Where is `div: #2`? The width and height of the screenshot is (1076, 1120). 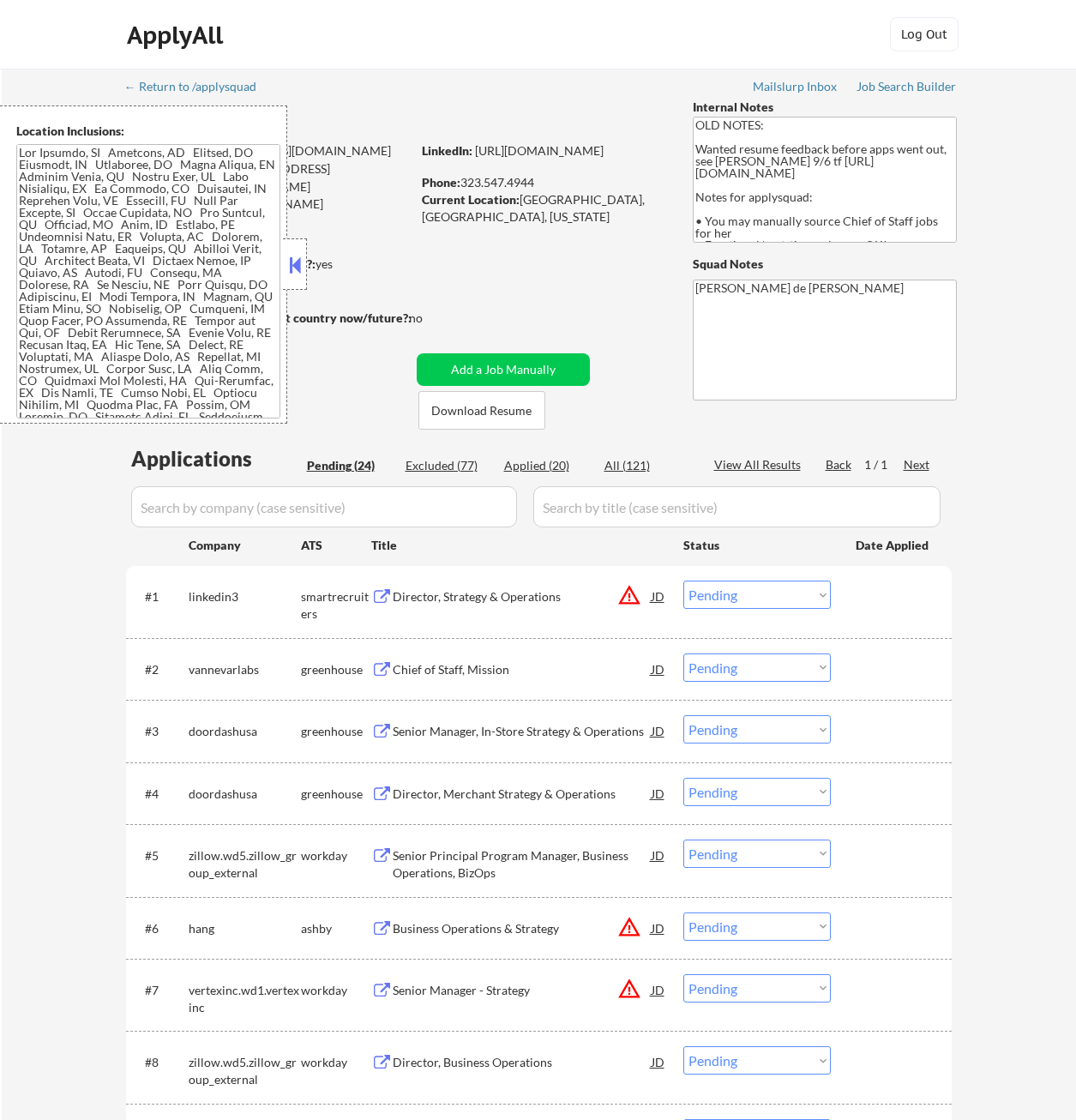
div: #2 is located at coordinates (160, 670).